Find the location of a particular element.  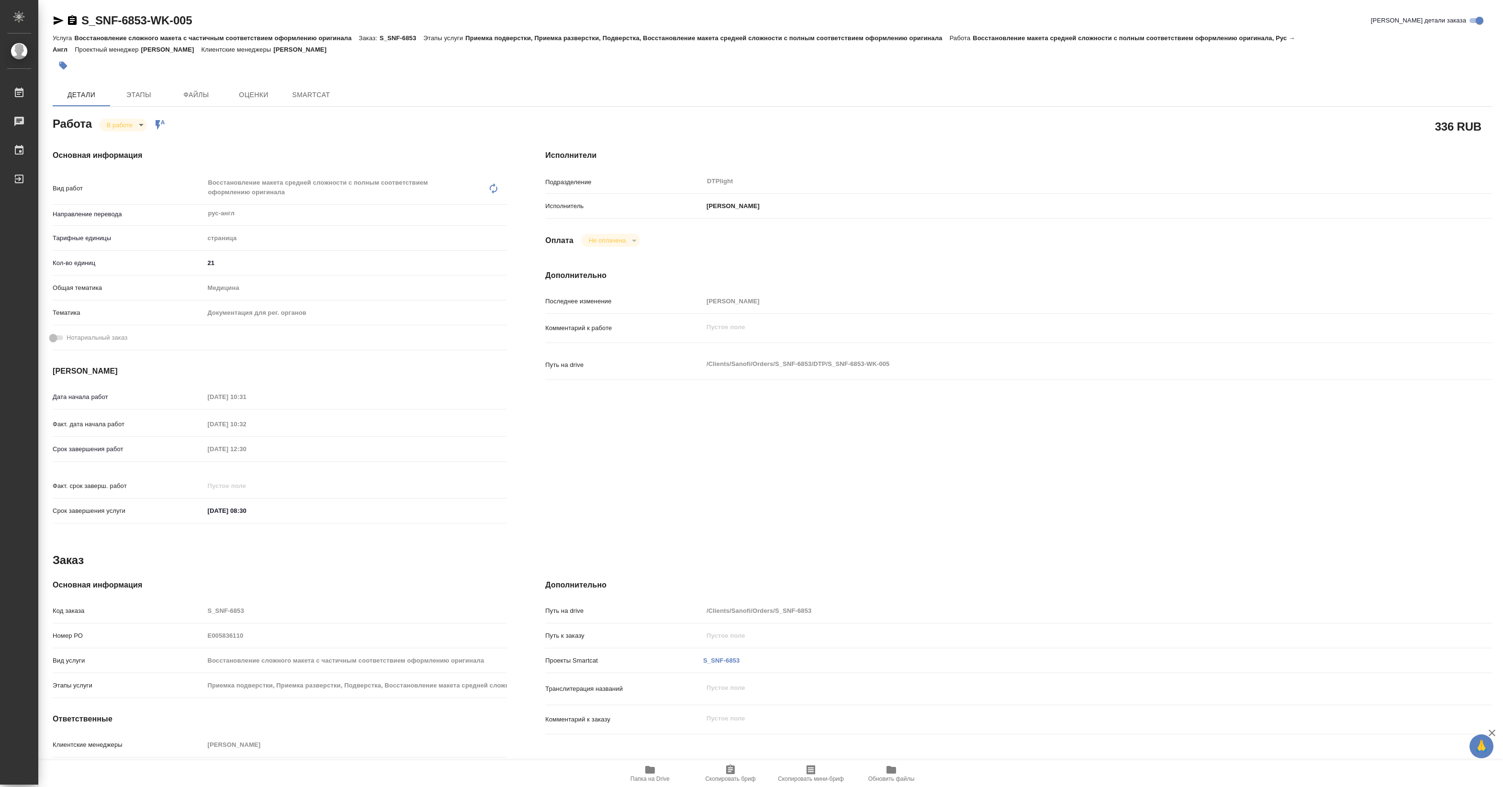

p: Общая тематика is located at coordinates (128, 288).